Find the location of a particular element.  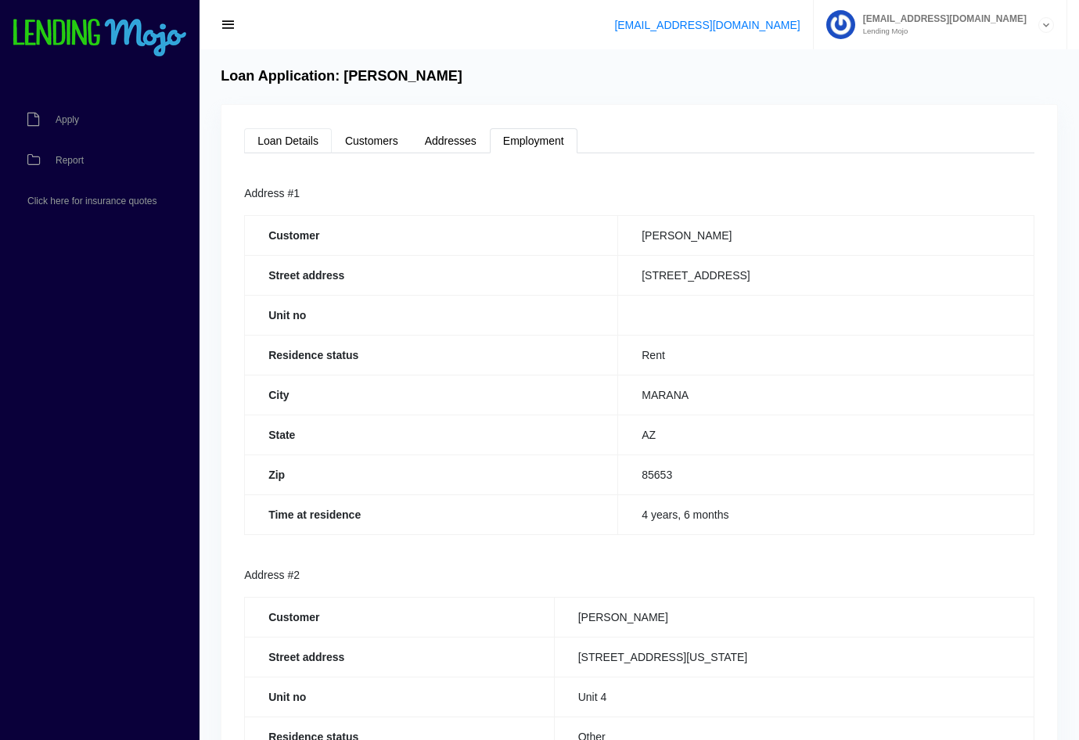

div: Address #2 is located at coordinates (639, 576).